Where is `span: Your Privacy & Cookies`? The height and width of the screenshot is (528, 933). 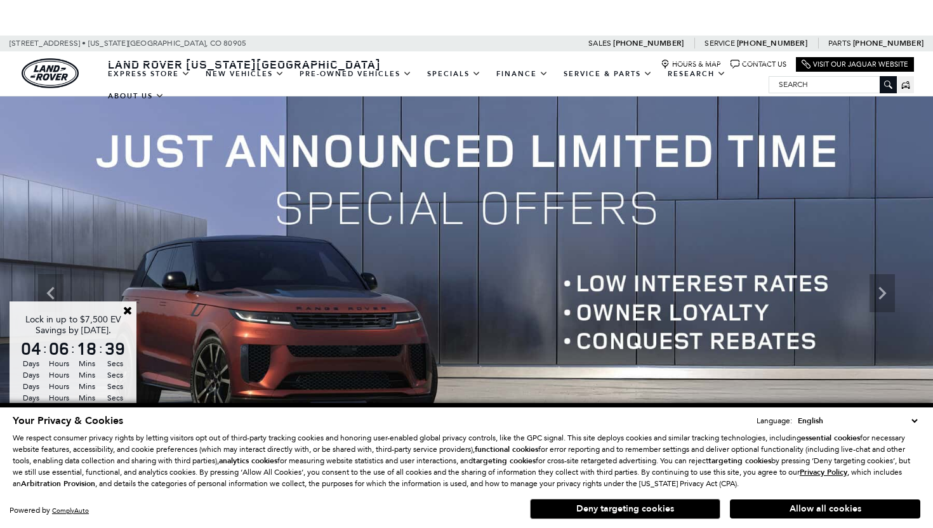
span: Your Privacy & Cookies is located at coordinates (68, 421).